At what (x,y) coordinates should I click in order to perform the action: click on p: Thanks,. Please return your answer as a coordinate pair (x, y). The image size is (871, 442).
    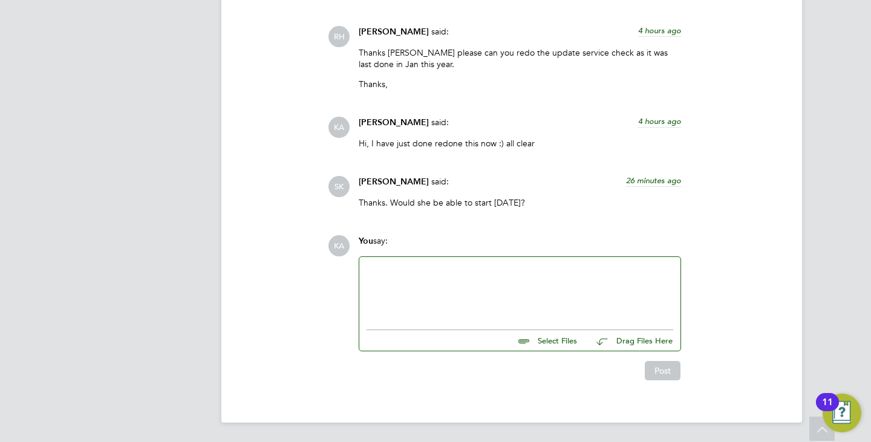
    Looking at the image, I should click on (520, 84).